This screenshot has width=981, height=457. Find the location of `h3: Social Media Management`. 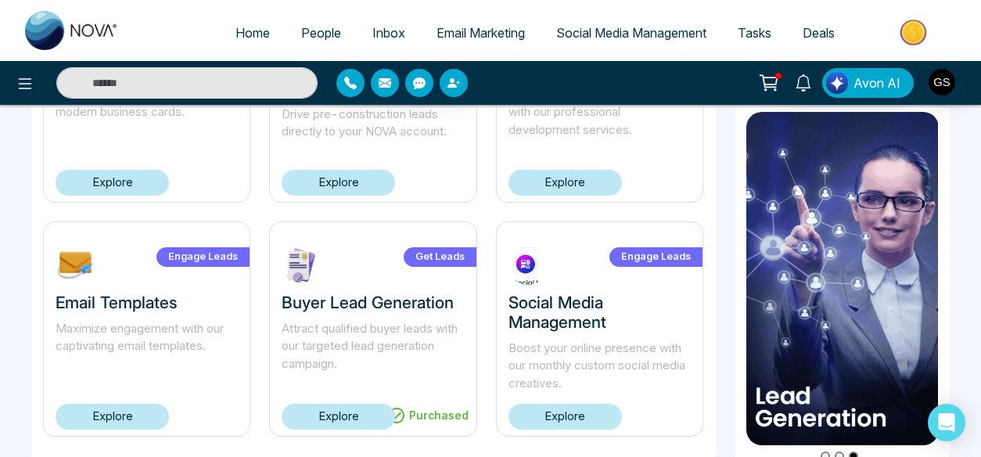

h3: Social Media Management is located at coordinates (599, 312).